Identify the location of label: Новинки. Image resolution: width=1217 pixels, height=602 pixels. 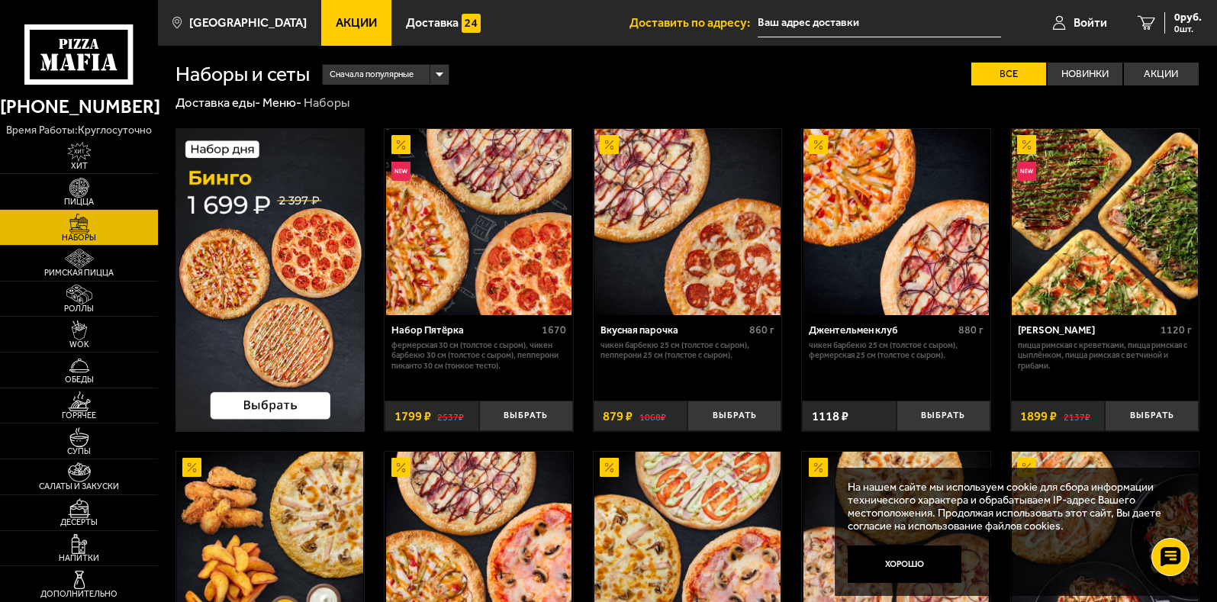
(1085, 73).